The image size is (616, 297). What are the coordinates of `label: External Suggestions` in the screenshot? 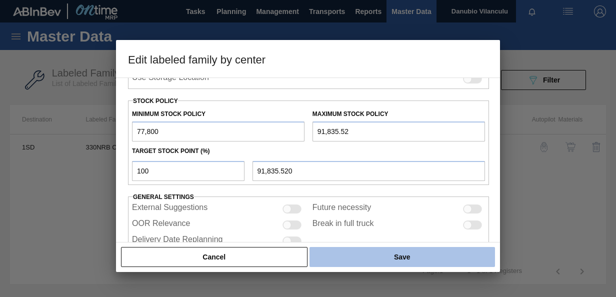 It's located at (170, 209).